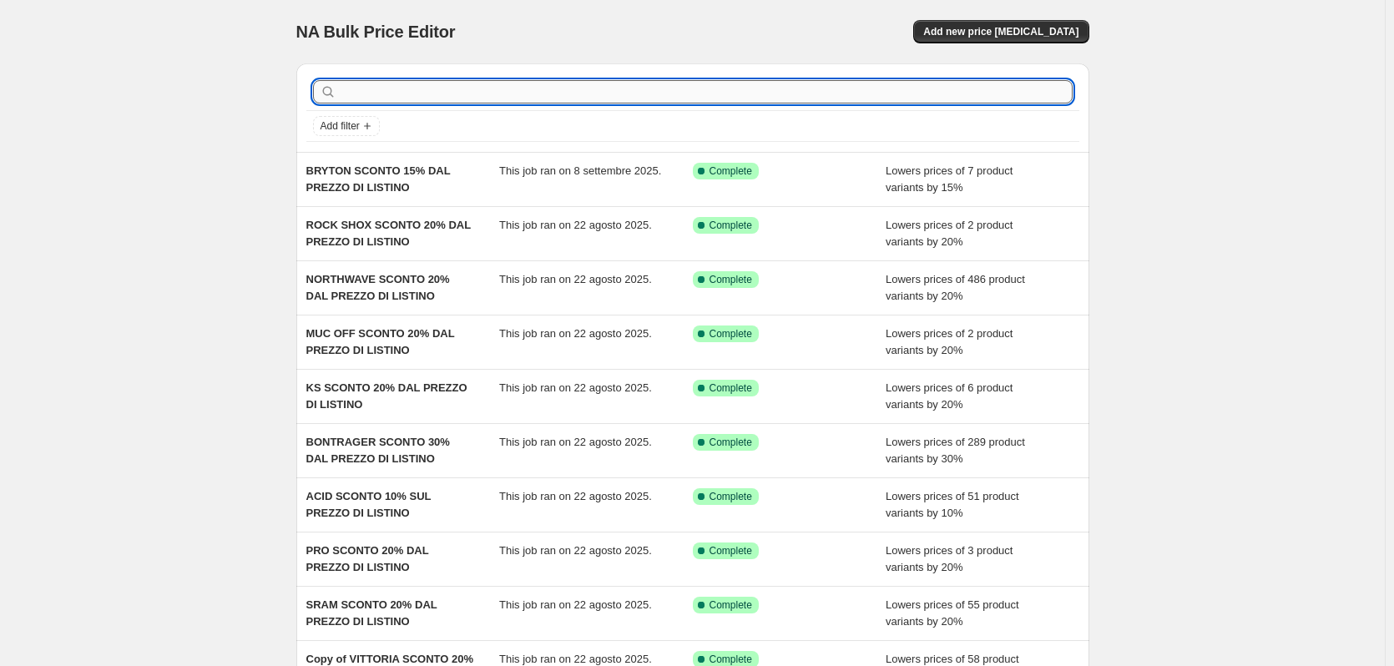 The image size is (1394, 666). I want to click on span: Lowers prices of 486 product variants by 20%, so click(955, 287).